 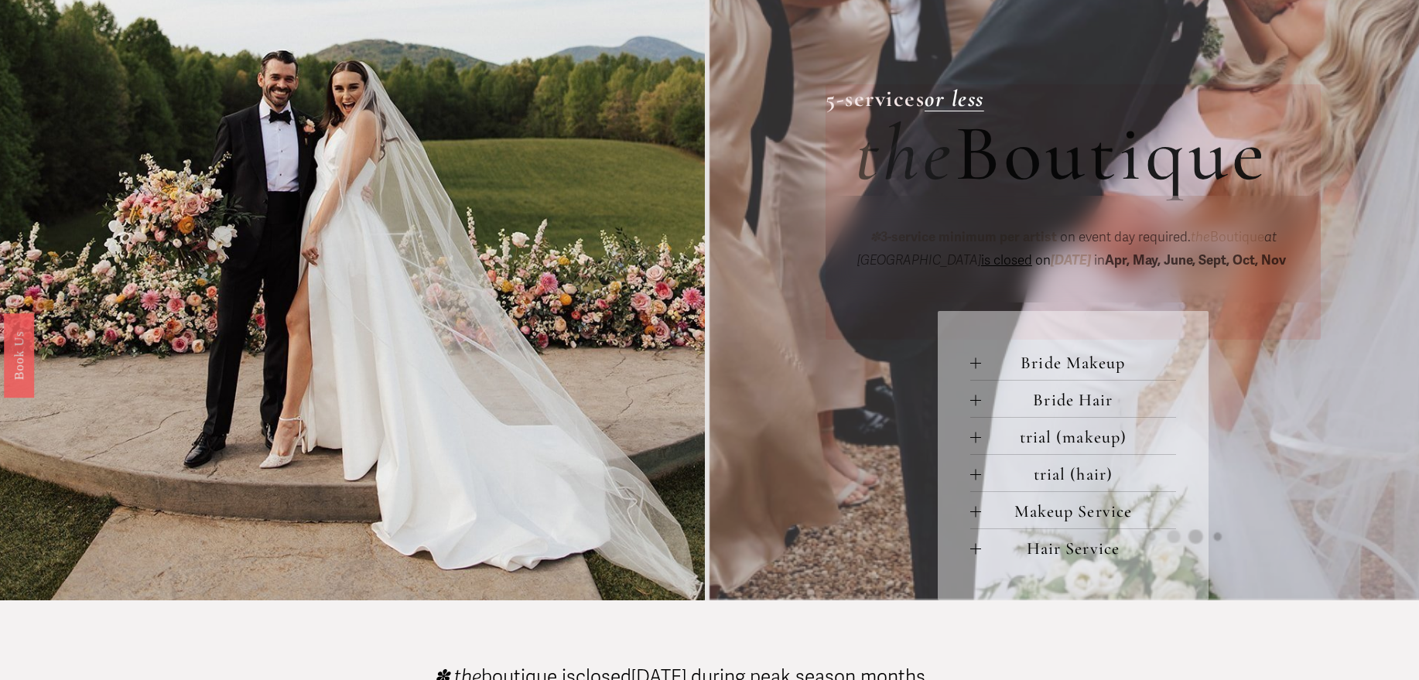 What do you see at coordinates (1007, 260) in the screenshot?
I see `span: is closed` at bounding box center [1007, 260].